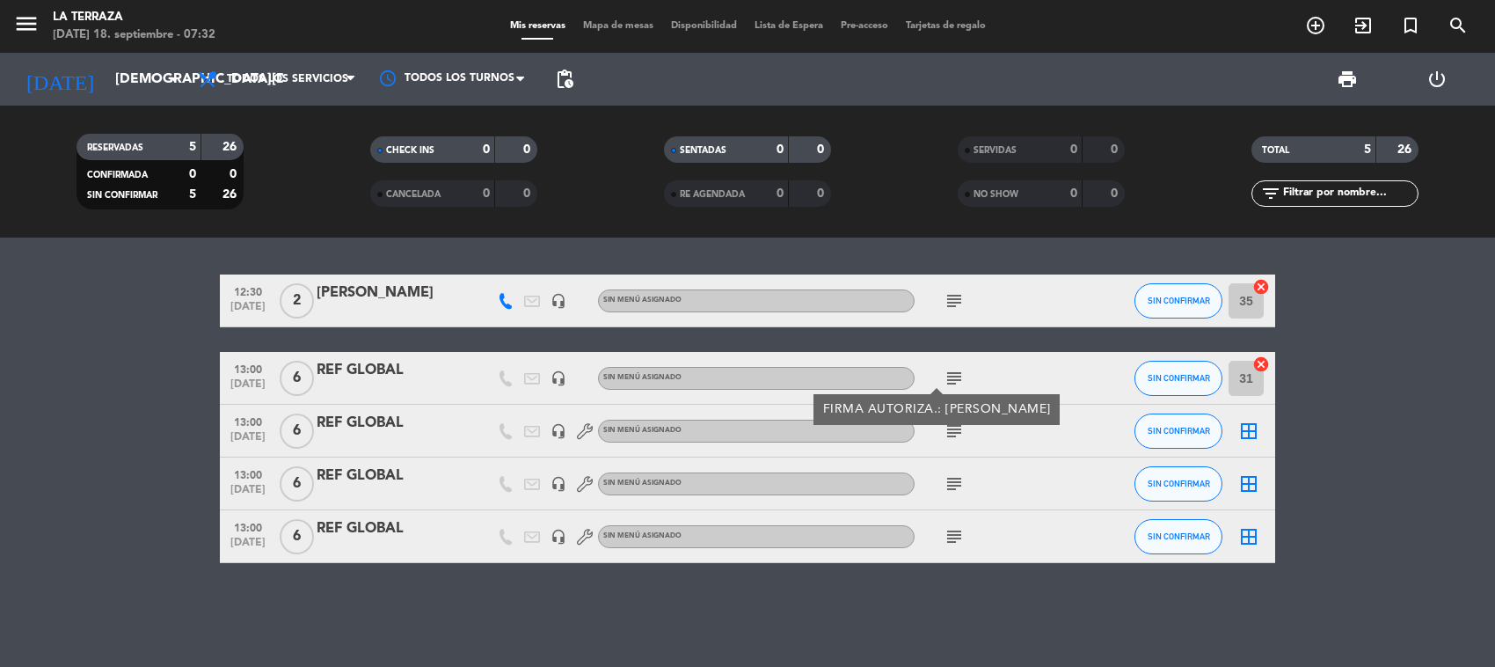 This screenshot has height=667, width=1495. Describe the element at coordinates (1349, 193) in the screenshot. I see `input: Filtrar por nombre...` at that location.